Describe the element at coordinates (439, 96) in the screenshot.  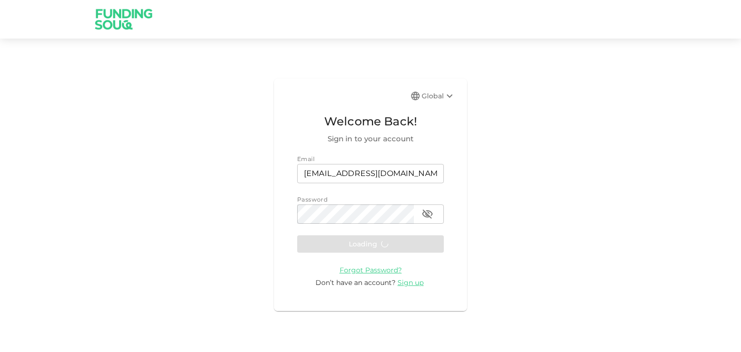
I see `div: Global` at that location.